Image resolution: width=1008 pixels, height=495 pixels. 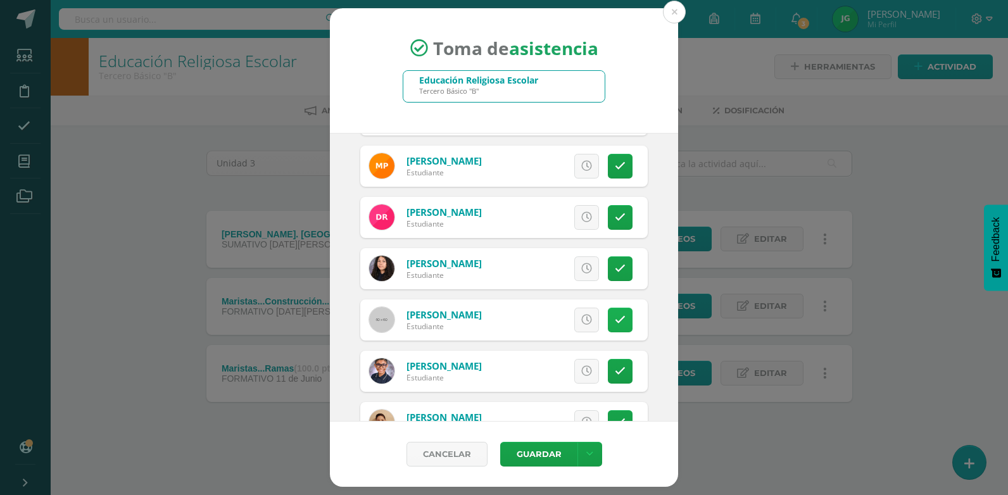 What do you see at coordinates (553, 48) in the screenshot?
I see `strong: asistencia` at bounding box center [553, 48].